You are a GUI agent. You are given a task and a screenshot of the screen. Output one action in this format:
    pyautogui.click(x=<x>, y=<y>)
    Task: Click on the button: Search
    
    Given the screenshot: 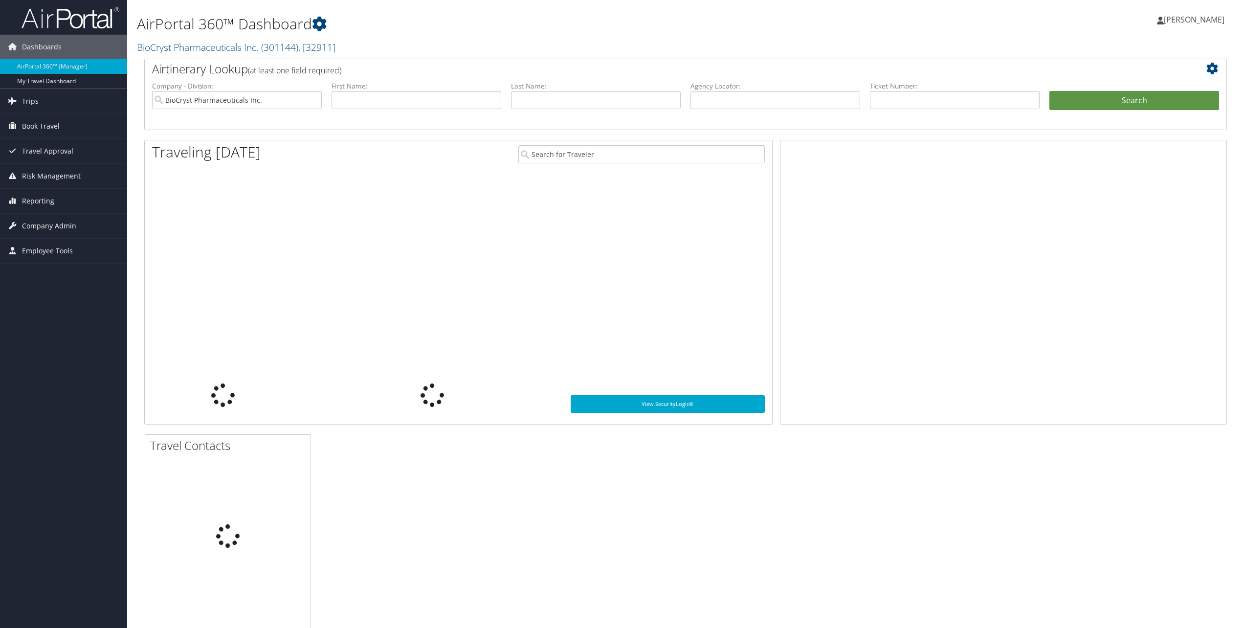 What is the action you would take?
    pyautogui.click(x=1134, y=101)
    